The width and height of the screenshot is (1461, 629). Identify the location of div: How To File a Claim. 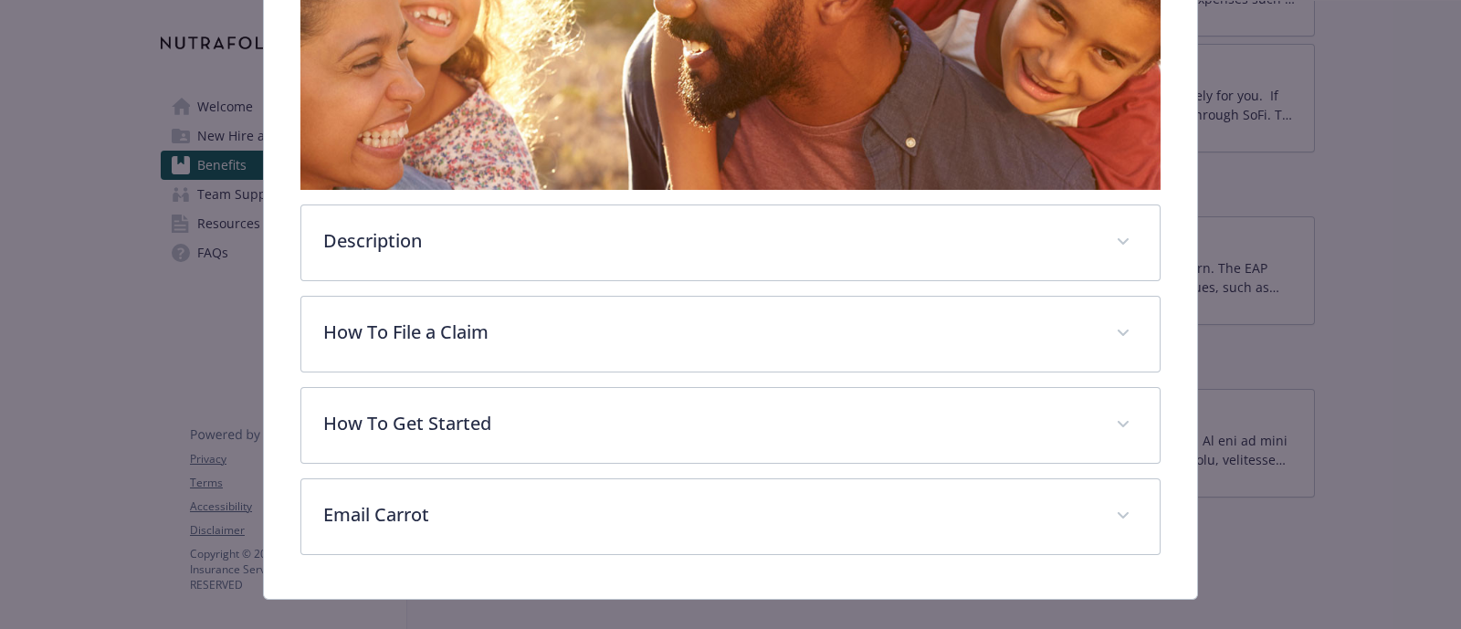
(731, 334).